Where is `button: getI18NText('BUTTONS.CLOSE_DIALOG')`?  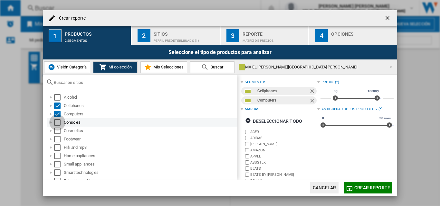 button: getI18NText('BUTTONS.CLOSE_DIALOG') is located at coordinates (388, 18).